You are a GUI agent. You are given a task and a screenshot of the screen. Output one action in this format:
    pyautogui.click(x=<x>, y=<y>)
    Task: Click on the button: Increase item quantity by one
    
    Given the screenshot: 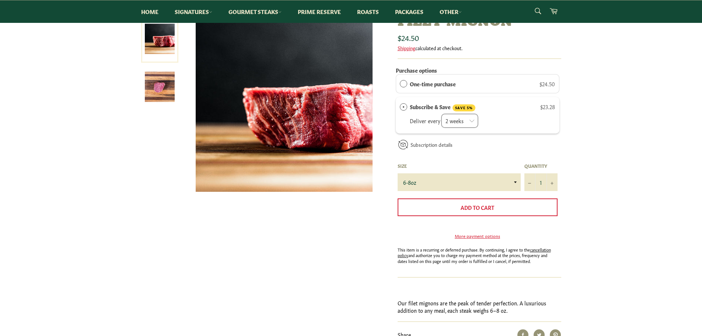 What is the action you would take?
    pyautogui.click(x=552, y=182)
    